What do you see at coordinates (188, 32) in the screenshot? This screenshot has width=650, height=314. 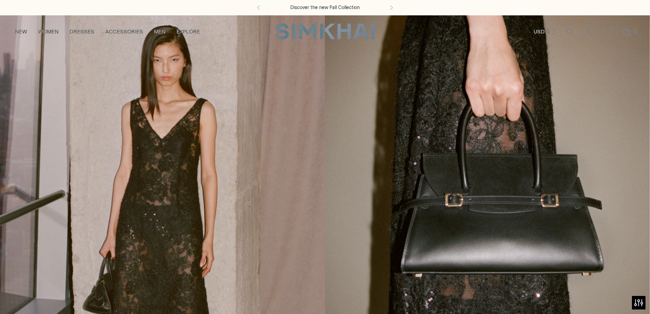 I see `a: EXPLORE` at bounding box center [188, 32].